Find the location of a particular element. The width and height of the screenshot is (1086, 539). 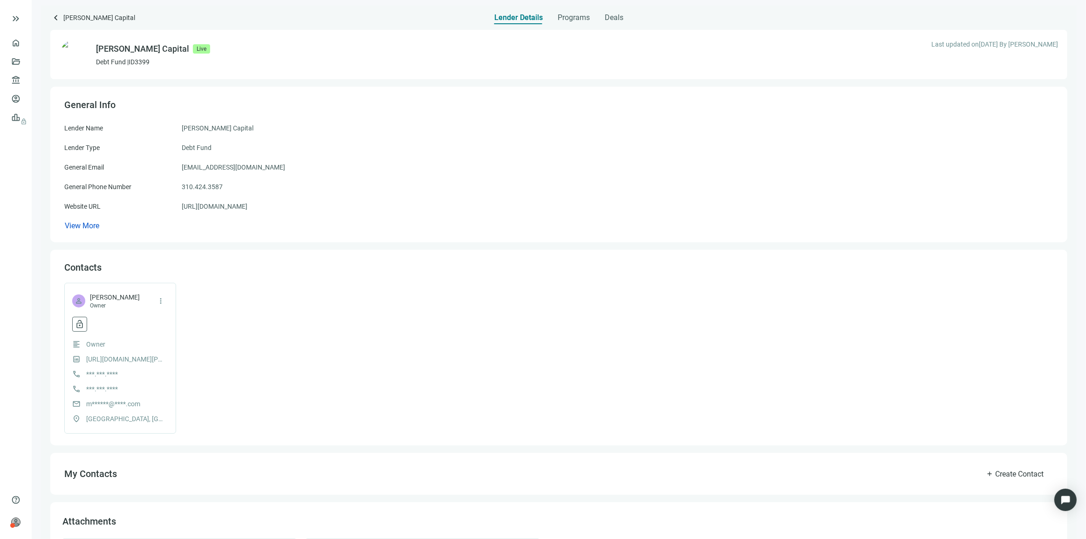

div: Open Intercom Messenger is located at coordinates (1066, 500).